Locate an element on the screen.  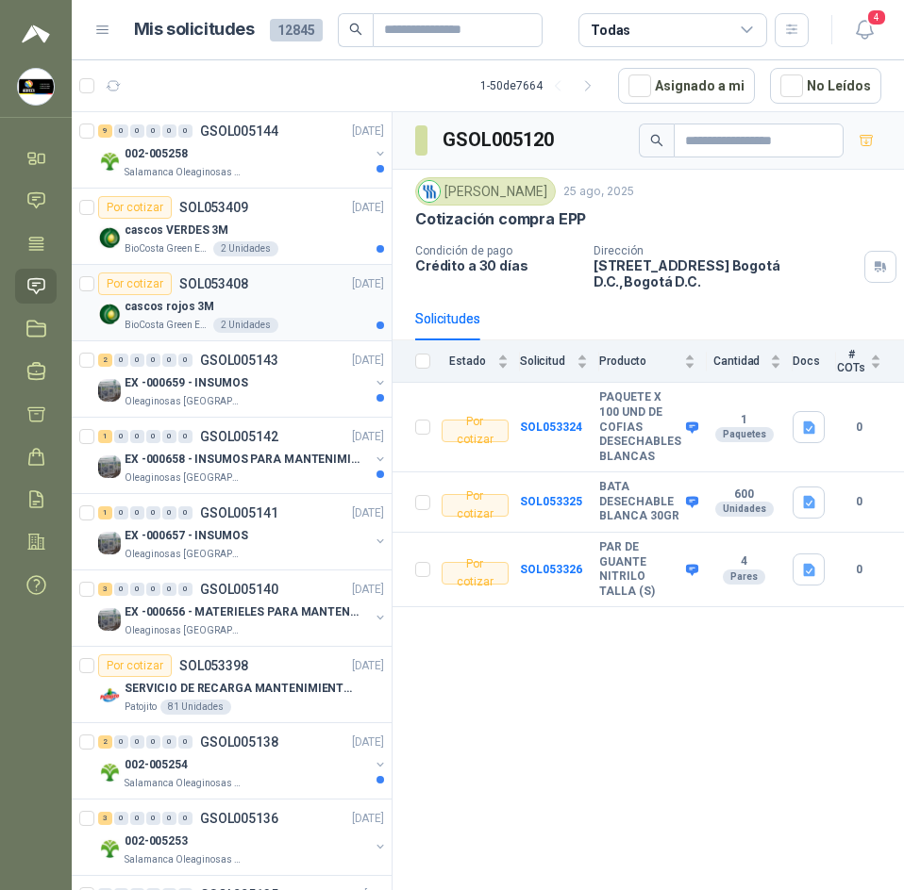
p: EX -000659 - INSUMOS is located at coordinates (186, 383).